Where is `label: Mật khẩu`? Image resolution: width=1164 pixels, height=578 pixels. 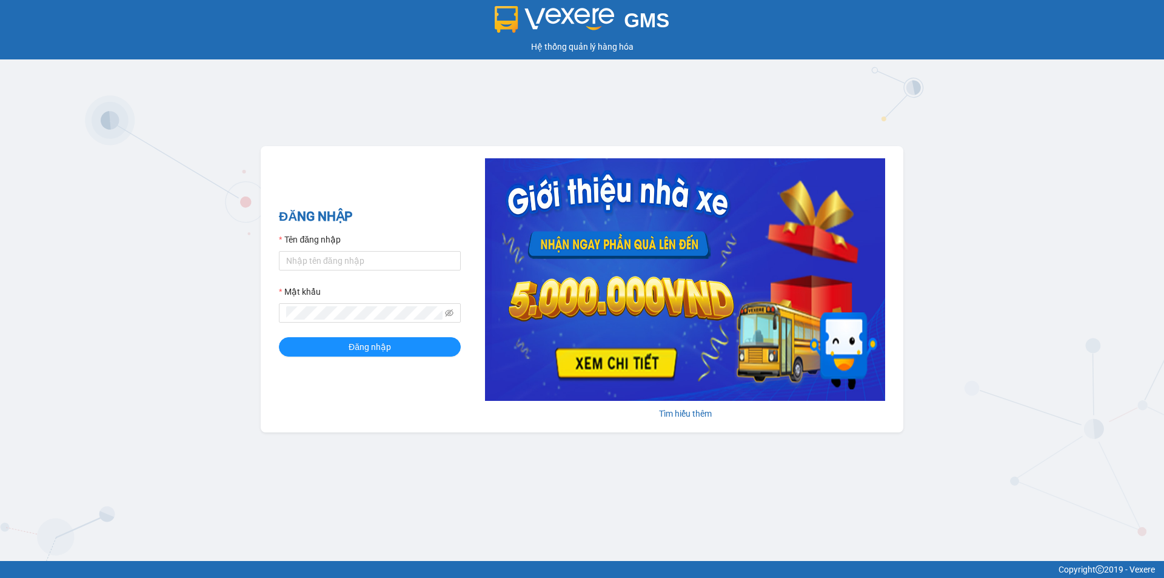 label: Mật khẩu is located at coordinates (300, 292).